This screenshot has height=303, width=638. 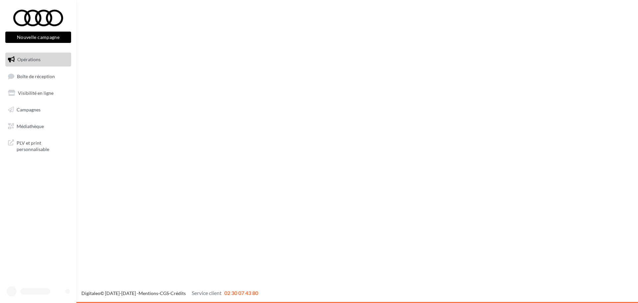 What do you see at coordinates (207, 292) in the screenshot?
I see `span: Service client` at bounding box center [207, 292].